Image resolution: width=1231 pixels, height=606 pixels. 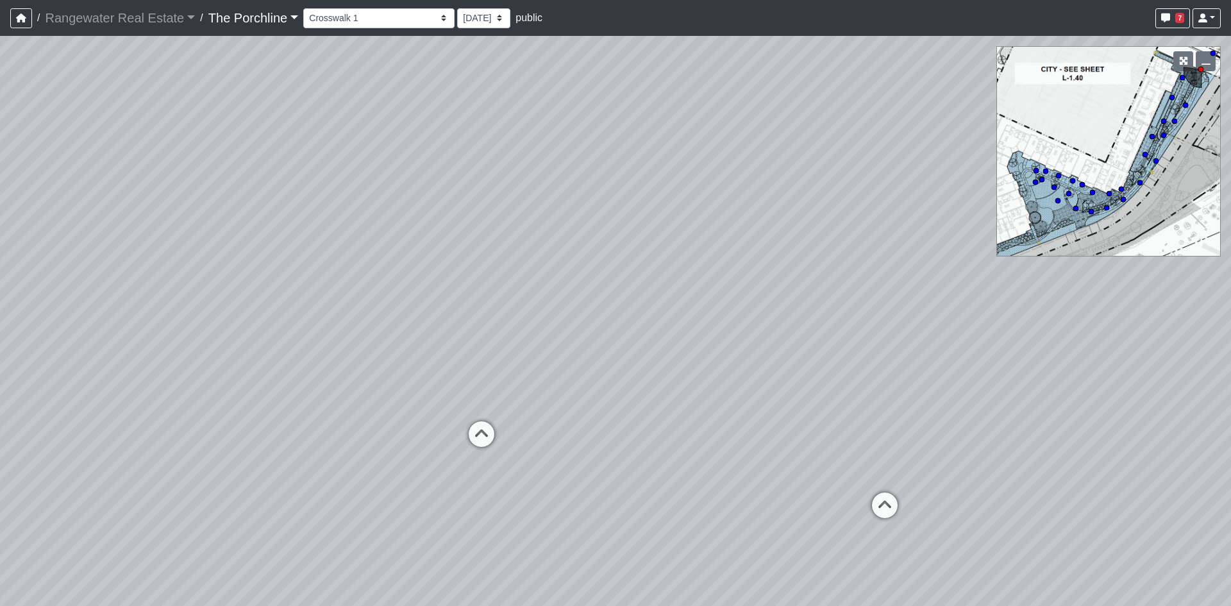 What do you see at coordinates (1180, 18) in the screenshot?
I see `span: 7` at bounding box center [1180, 18].